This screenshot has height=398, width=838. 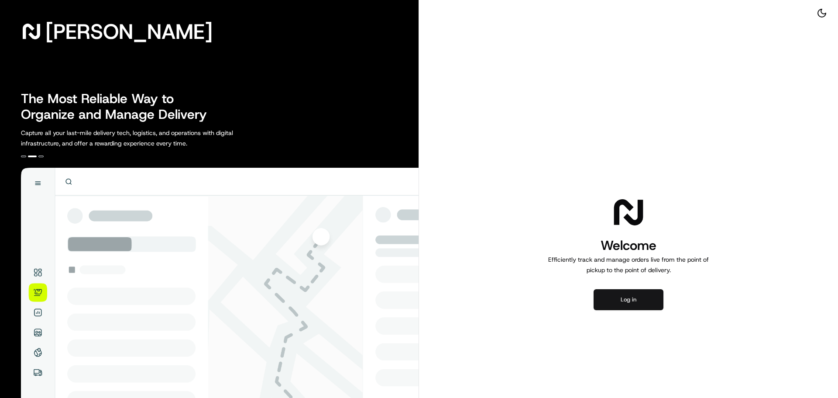 What do you see at coordinates (629, 300) in the screenshot?
I see `button: Log in` at bounding box center [629, 300].